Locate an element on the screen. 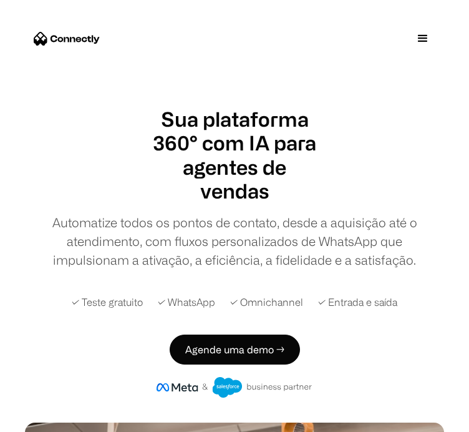 The image size is (469, 432). div: menu is located at coordinates (423, 39).